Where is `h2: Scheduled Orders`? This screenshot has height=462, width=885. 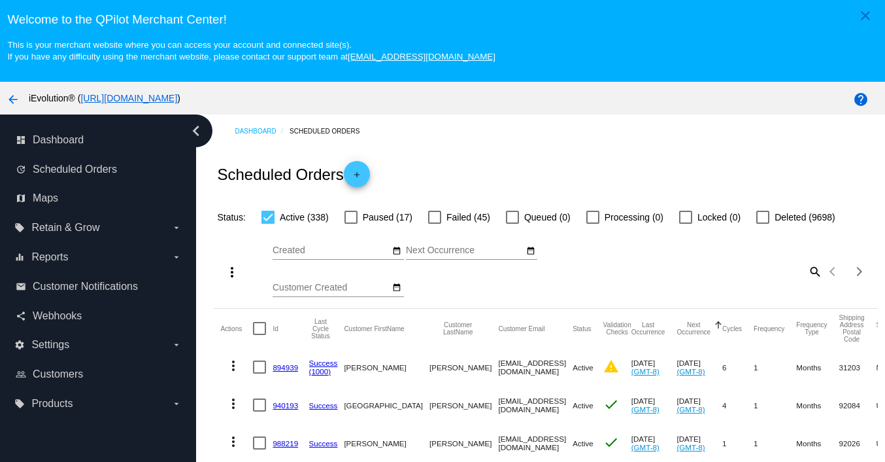
h2: Scheduled Orders is located at coordinates (293, 174).